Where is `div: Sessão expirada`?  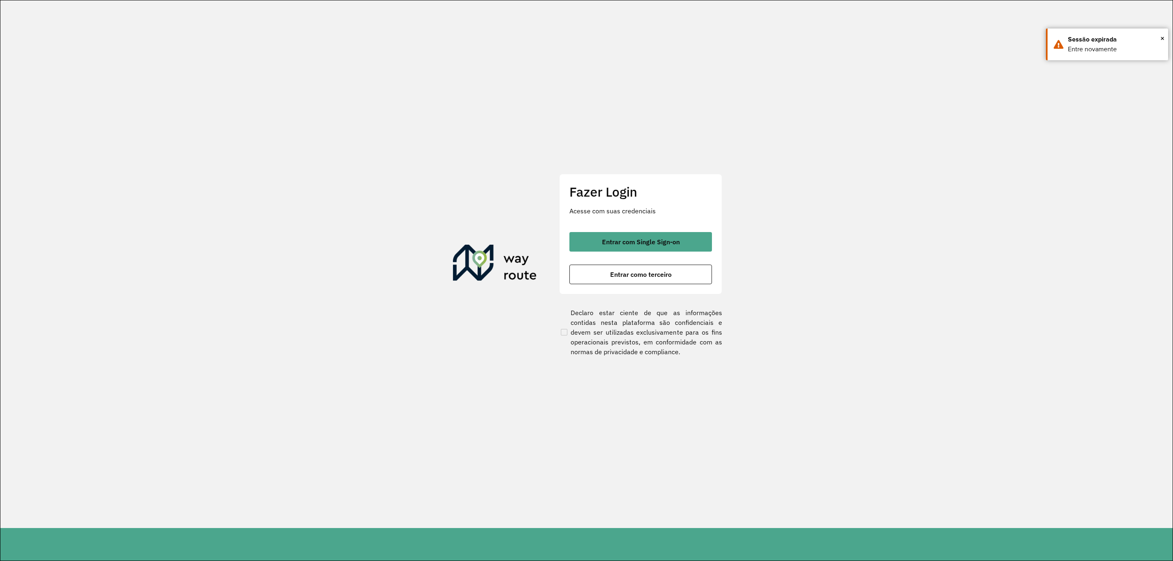 div: Sessão expirada is located at coordinates (1114, 39).